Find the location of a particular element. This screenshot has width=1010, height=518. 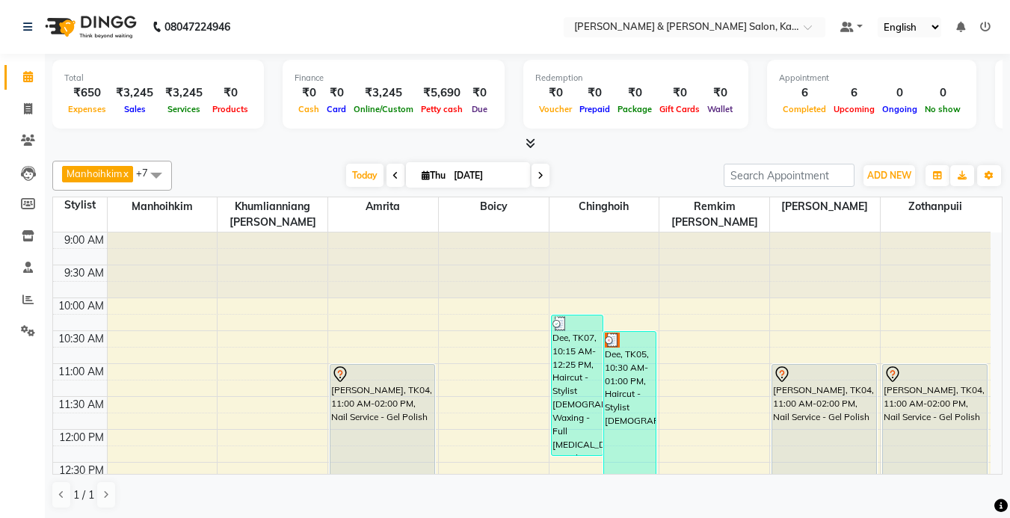

span: No show is located at coordinates (942, 109).